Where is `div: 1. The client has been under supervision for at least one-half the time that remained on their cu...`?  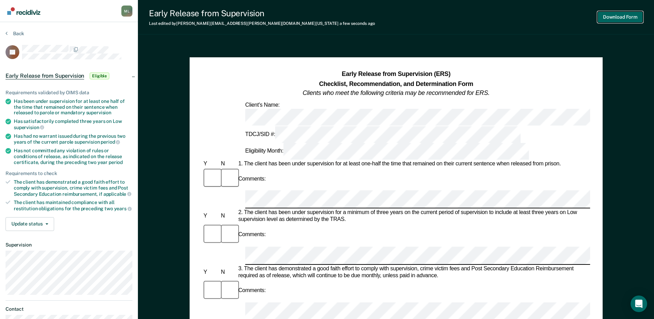 div: 1. The client has been under supervision for at least one-half the time that remained on their cu... is located at coordinates (413, 164).